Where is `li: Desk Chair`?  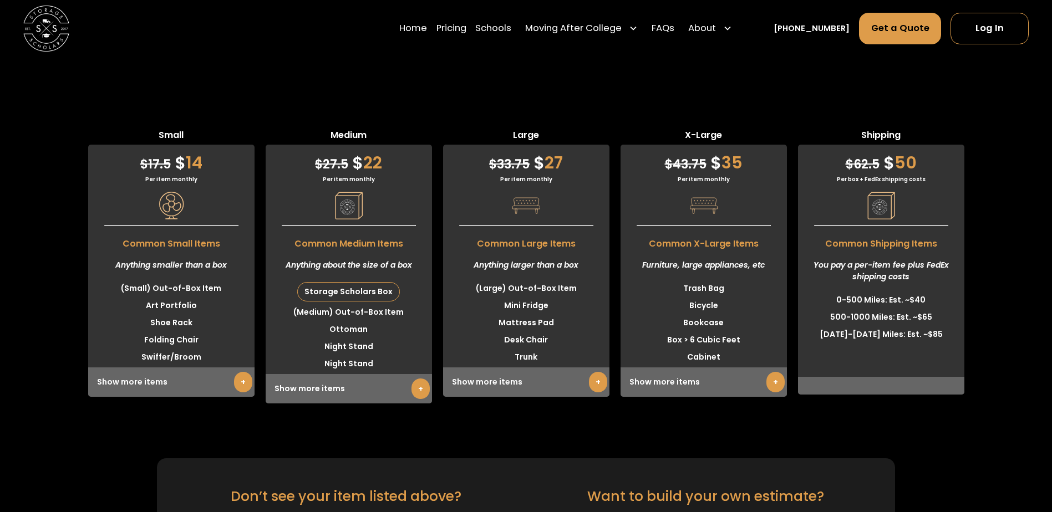
li: Desk Chair is located at coordinates (526, 340).